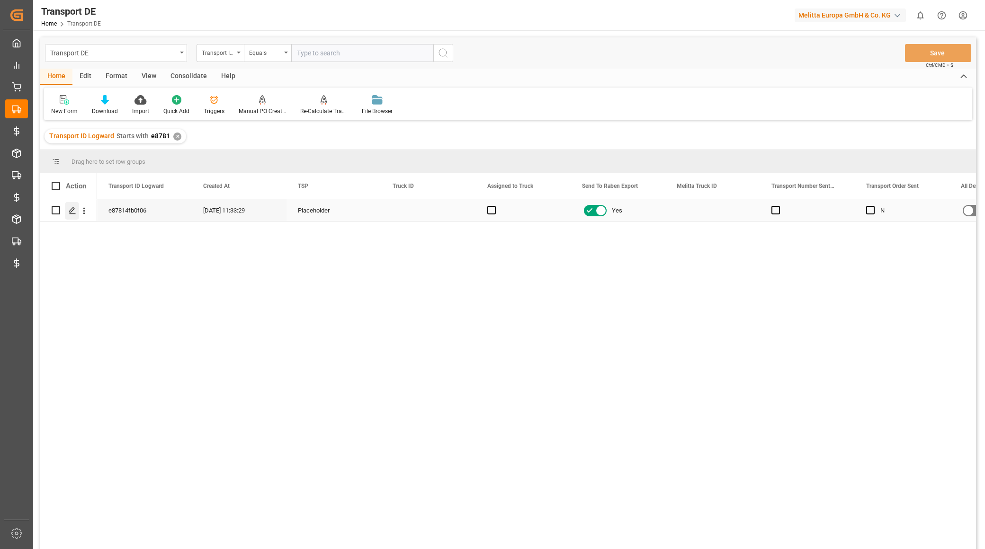 The width and height of the screenshot is (985, 549). Describe the element at coordinates (105, 111) in the screenshot. I see `div: Download` at that location.